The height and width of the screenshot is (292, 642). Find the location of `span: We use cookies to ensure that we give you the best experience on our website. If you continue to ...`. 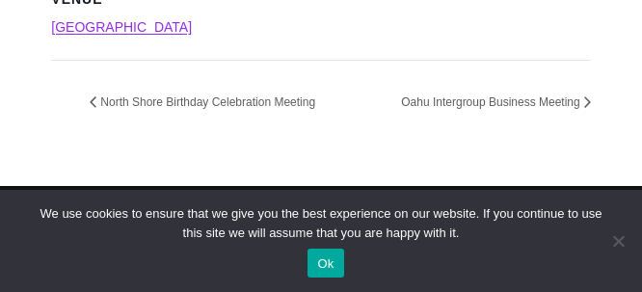

span: We use cookies to ensure that we give you the best experience on our website. If you continue to ... is located at coordinates (321, 224).